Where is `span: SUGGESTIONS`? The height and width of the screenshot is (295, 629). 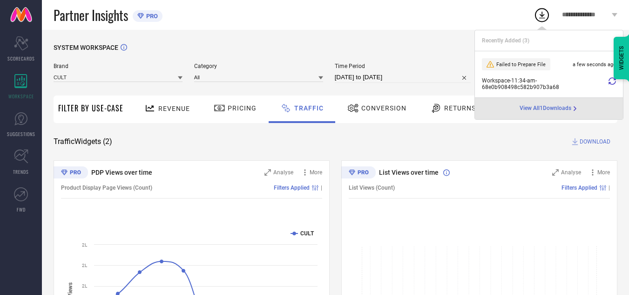 span: SUGGESTIONS is located at coordinates (21, 134).